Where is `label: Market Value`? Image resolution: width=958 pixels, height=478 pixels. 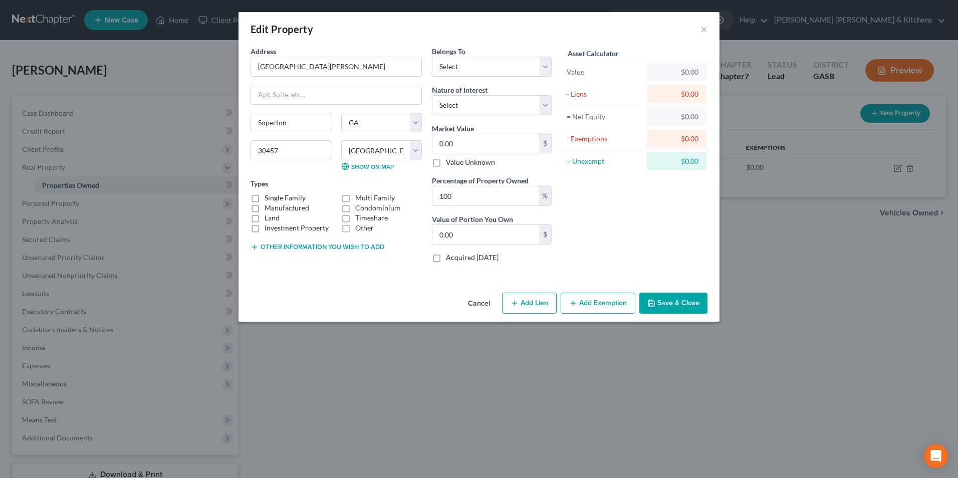 label: Market Value is located at coordinates (453, 128).